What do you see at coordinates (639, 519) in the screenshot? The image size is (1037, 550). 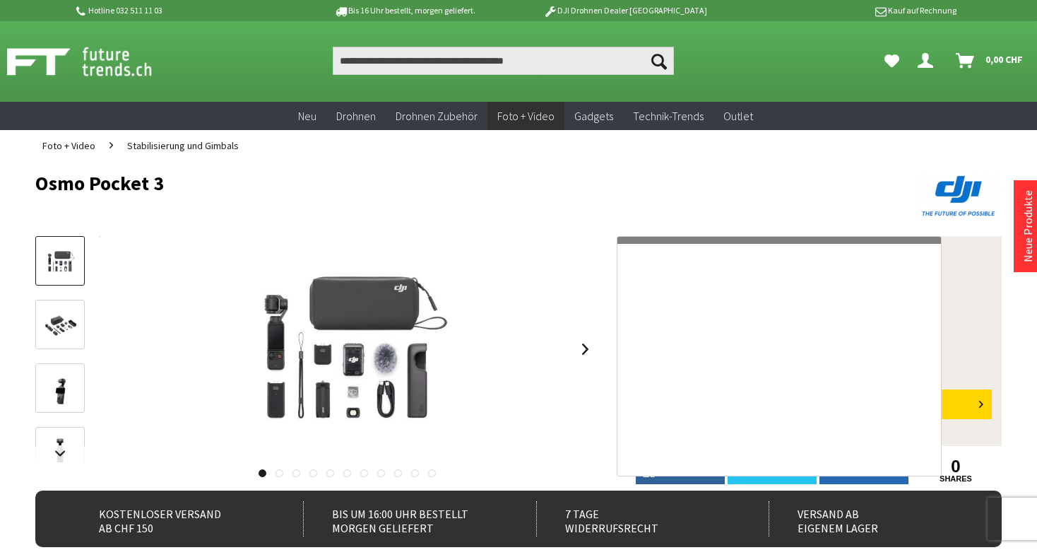 I see `div: 7 Tage Widerrufsrecht` at bounding box center [639, 519].